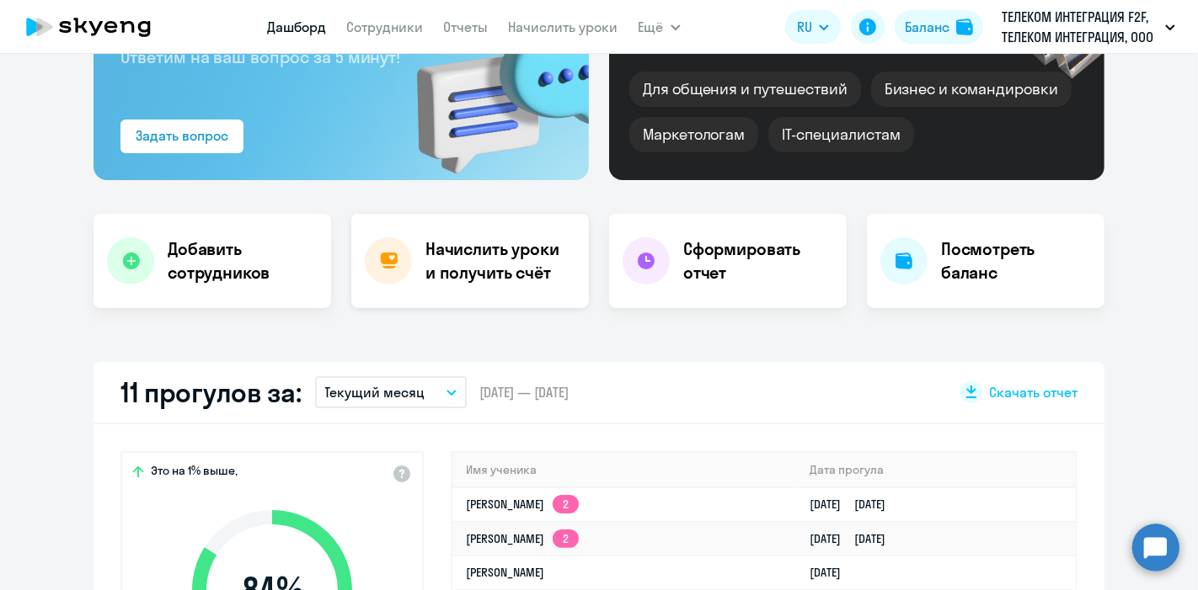  I want to click on button: ТЕЛЕКОМ ИНТЕГРАЦИЯ F2F, ТЕЛЕКОМ ИНТЕГРАЦИЯ, ООО, so click(1088, 27).